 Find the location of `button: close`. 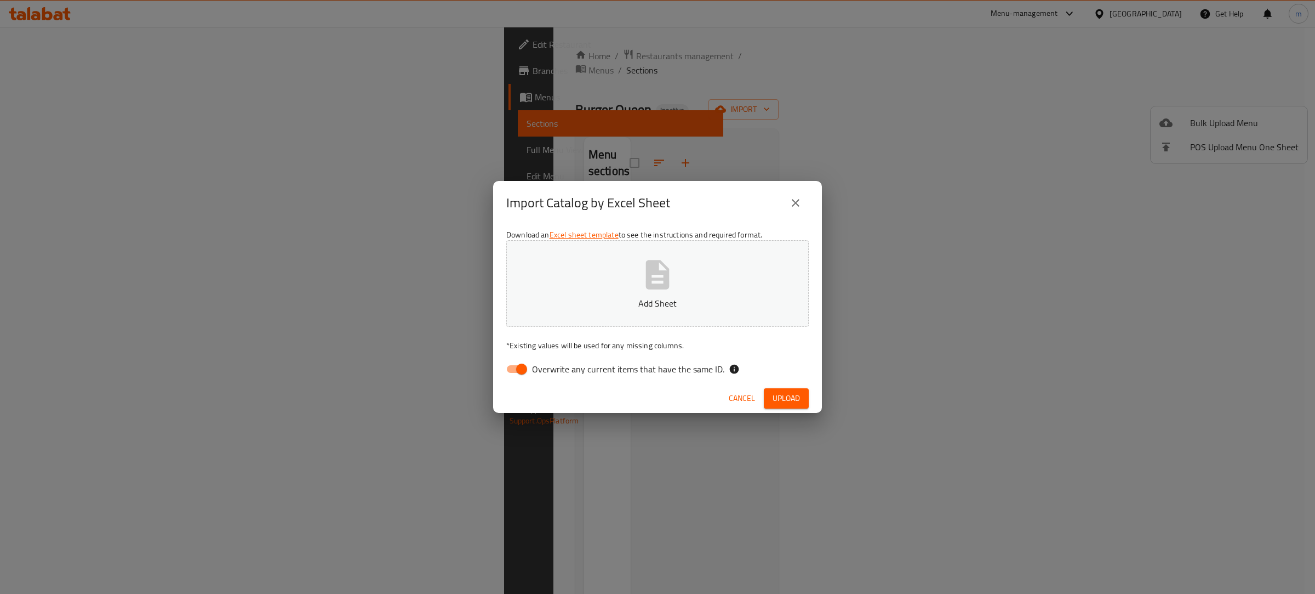

button: close is located at coordinates (796, 203).